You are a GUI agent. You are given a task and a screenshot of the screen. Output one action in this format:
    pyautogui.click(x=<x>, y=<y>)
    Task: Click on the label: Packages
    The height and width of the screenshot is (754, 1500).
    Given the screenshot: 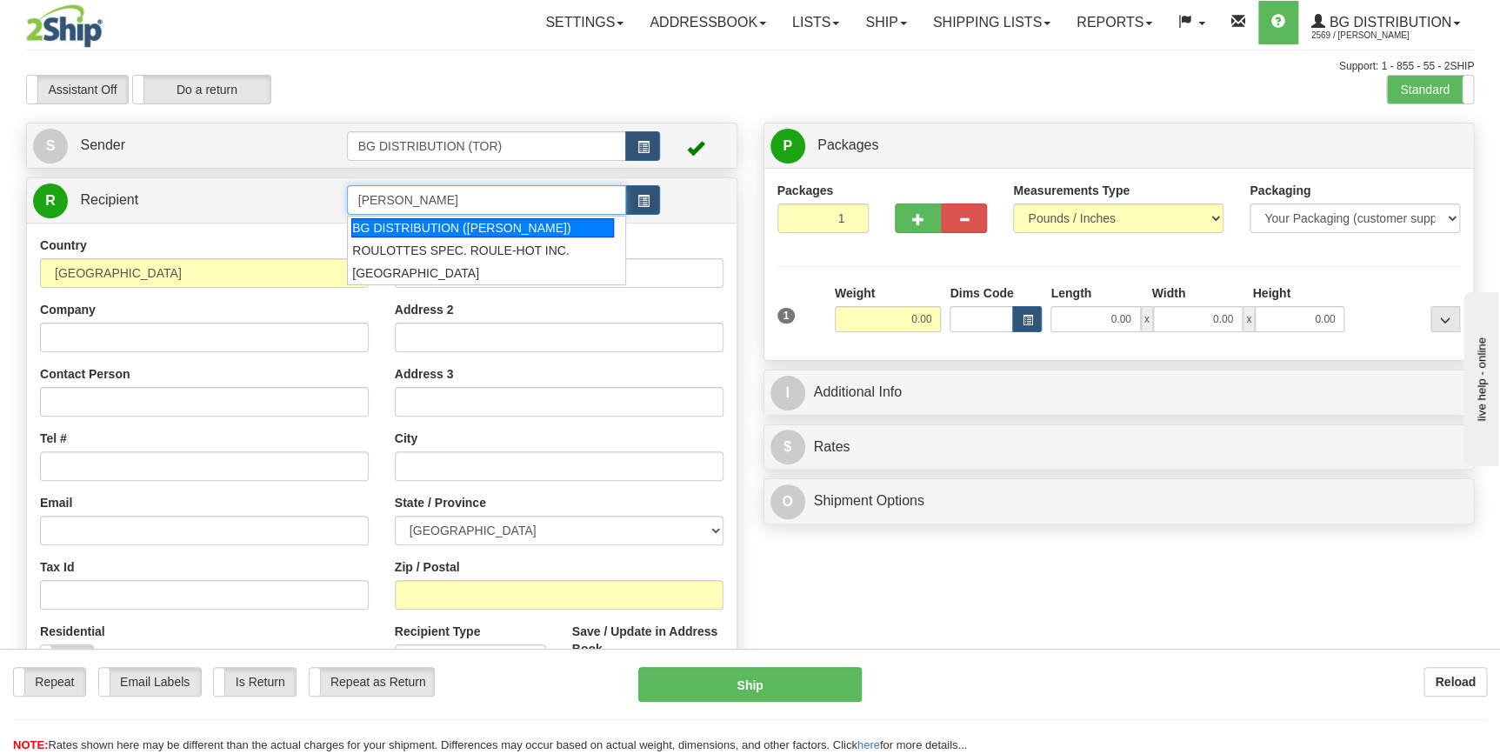 What is the action you would take?
    pyautogui.click(x=805, y=190)
    